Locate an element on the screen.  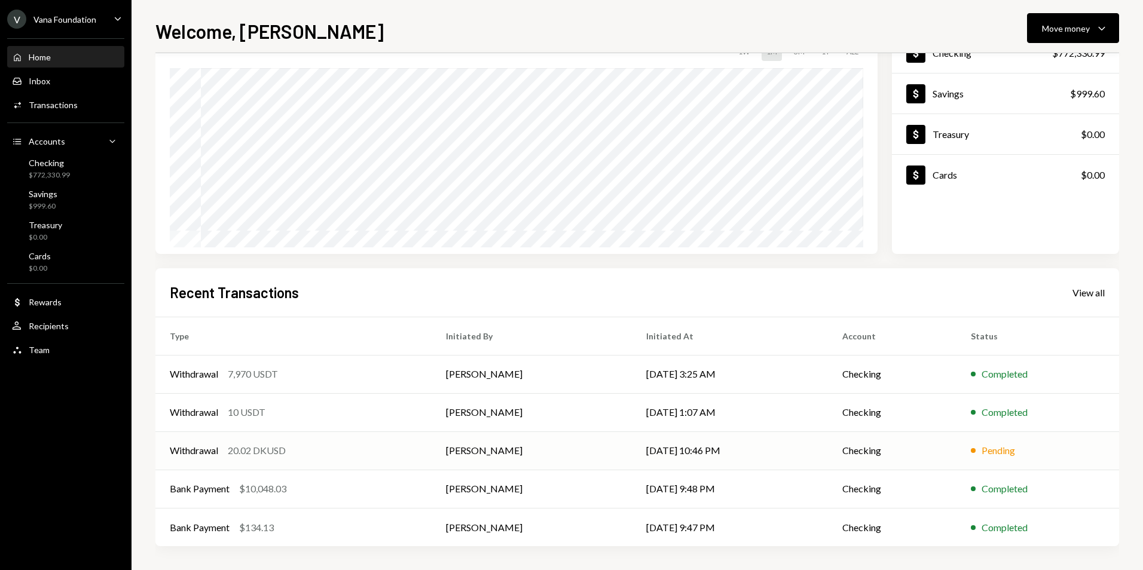
a: Inbox is located at coordinates (66, 81).